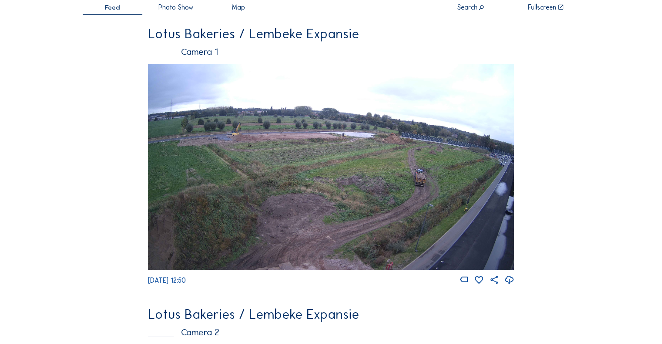 Image resolution: width=662 pixels, height=344 pixels. Describe the element at coordinates (331, 167) in the screenshot. I see `img: Image` at that location.